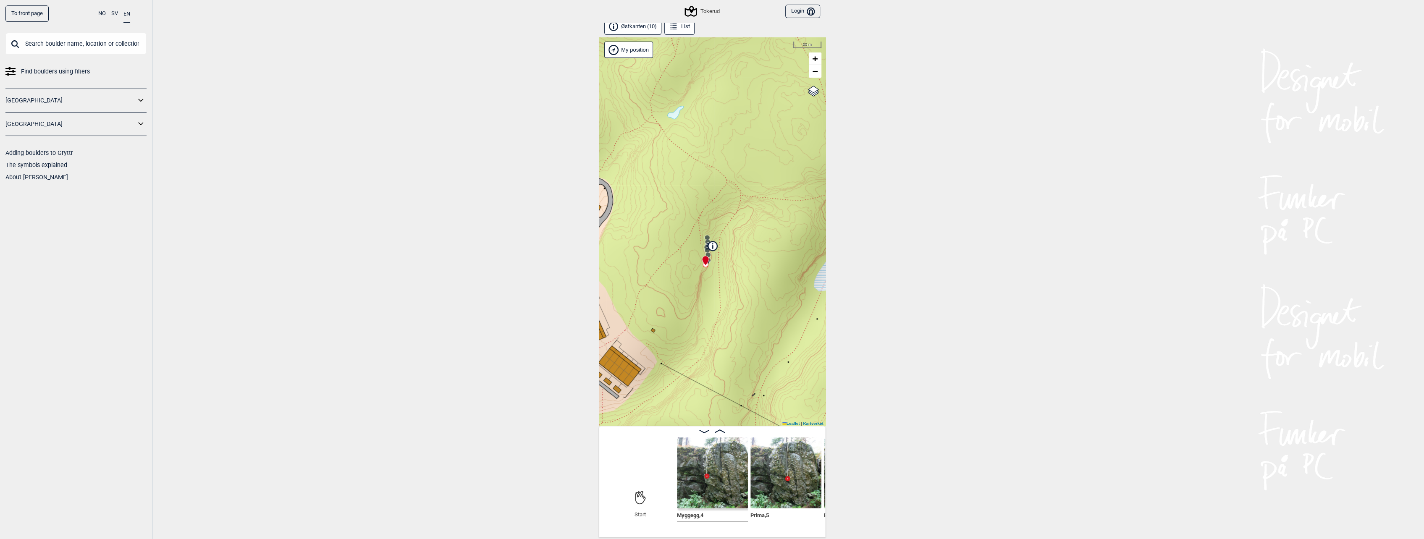 The width and height of the screenshot is (1424, 539). Describe the element at coordinates (633, 26) in the screenshot. I see `button: Østkanten (10)` at that location.